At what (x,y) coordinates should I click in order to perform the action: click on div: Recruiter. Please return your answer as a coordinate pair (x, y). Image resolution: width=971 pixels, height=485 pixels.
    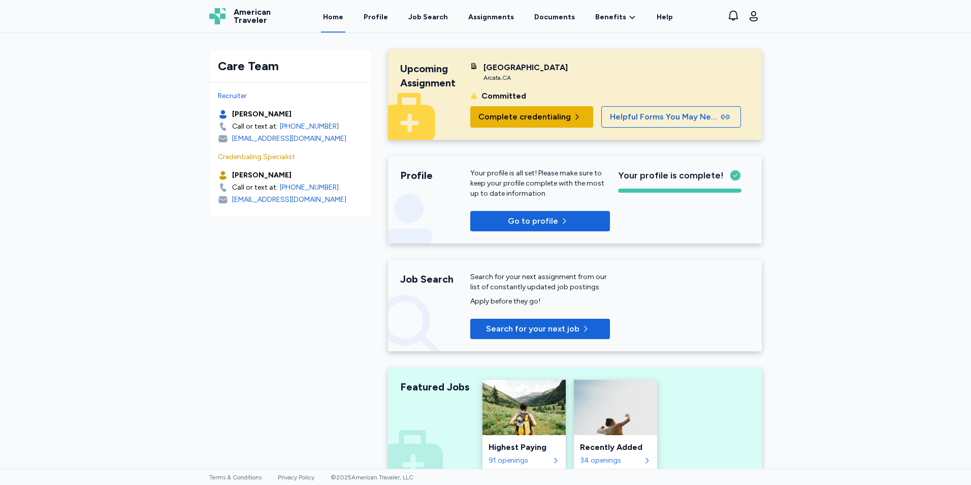
    Looking at the image, I should click on (291, 96).